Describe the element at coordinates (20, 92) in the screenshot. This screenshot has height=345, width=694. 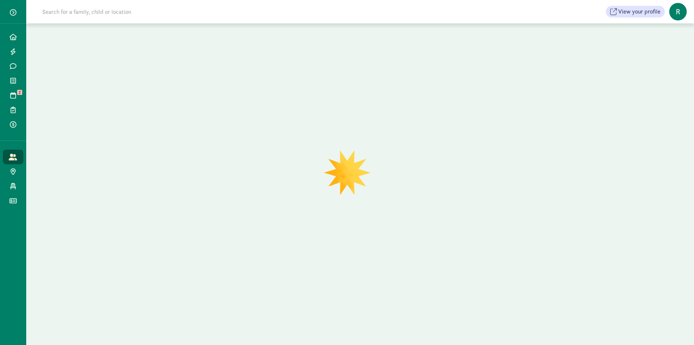
I see `span: 2` at that location.